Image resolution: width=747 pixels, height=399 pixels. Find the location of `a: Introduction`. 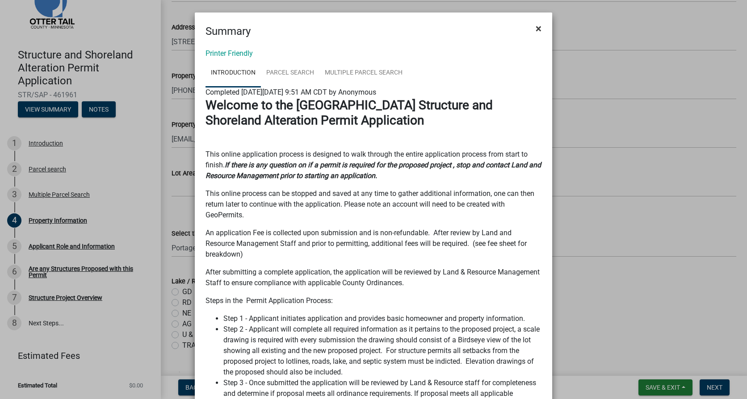

a: Introduction is located at coordinates (233, 73).